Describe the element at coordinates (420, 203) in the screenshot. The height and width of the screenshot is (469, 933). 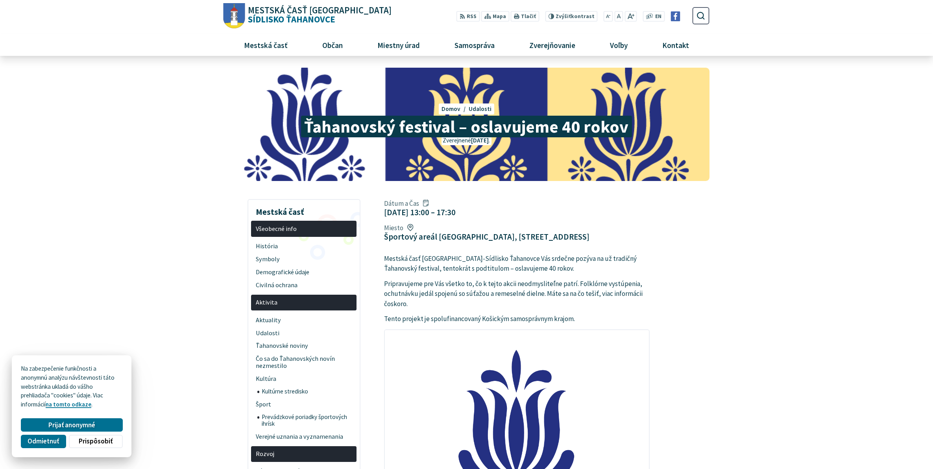
I see `span: Dátum a Čas` at that location.